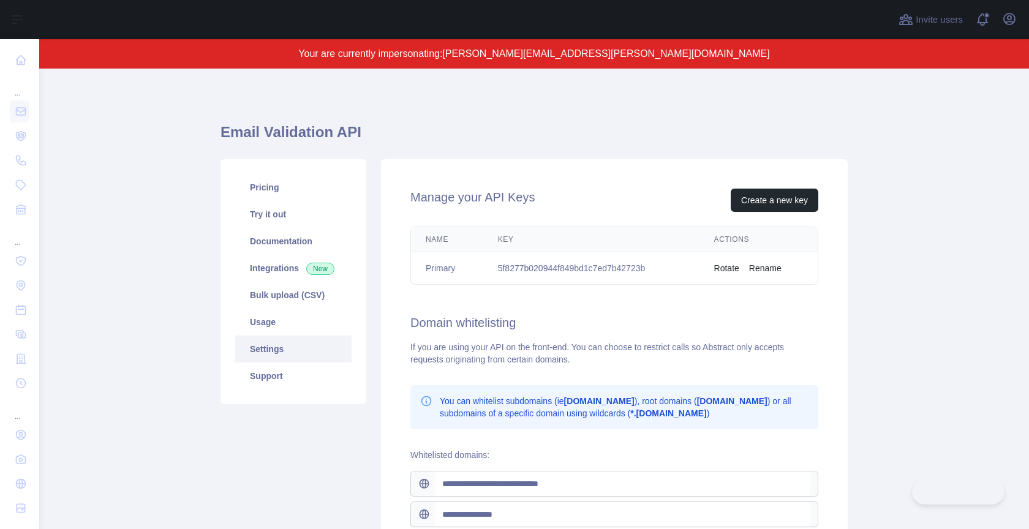 Image resolution: width=1029 pixels, height=529 pixels. Describe the element at coordinates (293, 187) in the screenshot. I see `a: Pricing` at that location.